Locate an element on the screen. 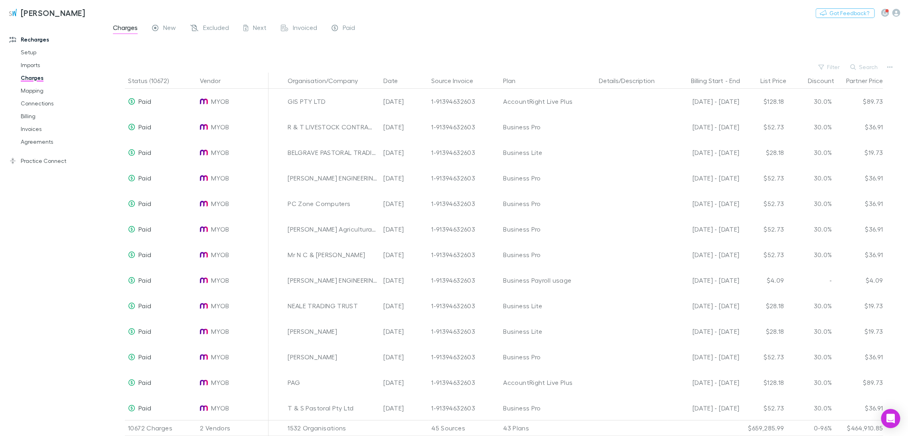 This screenshot has height=436, width=908. button: Partner Price is located at coordinates (869, 81).